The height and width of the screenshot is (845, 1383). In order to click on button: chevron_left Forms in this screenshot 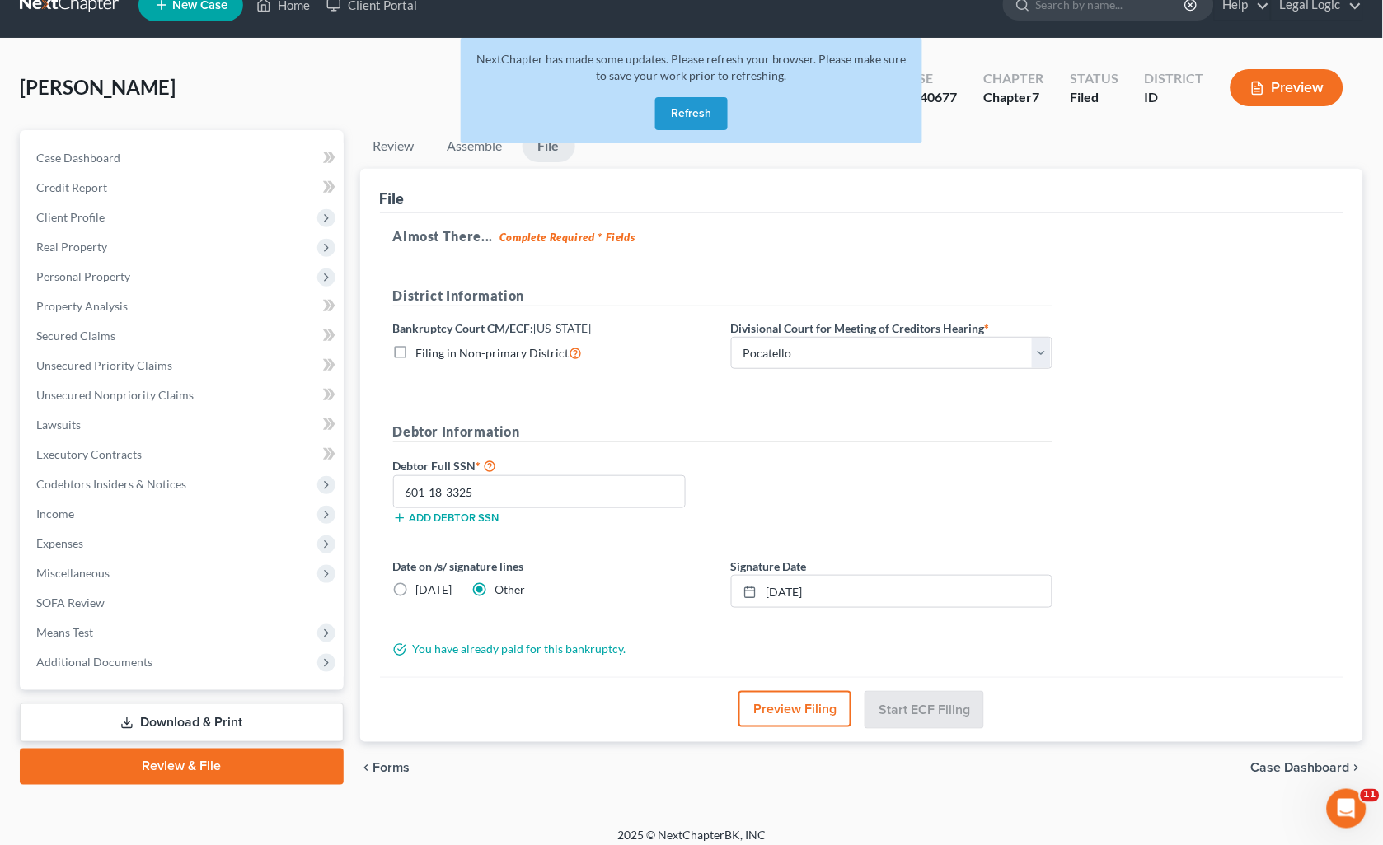, I will do `click(396, 769)`.